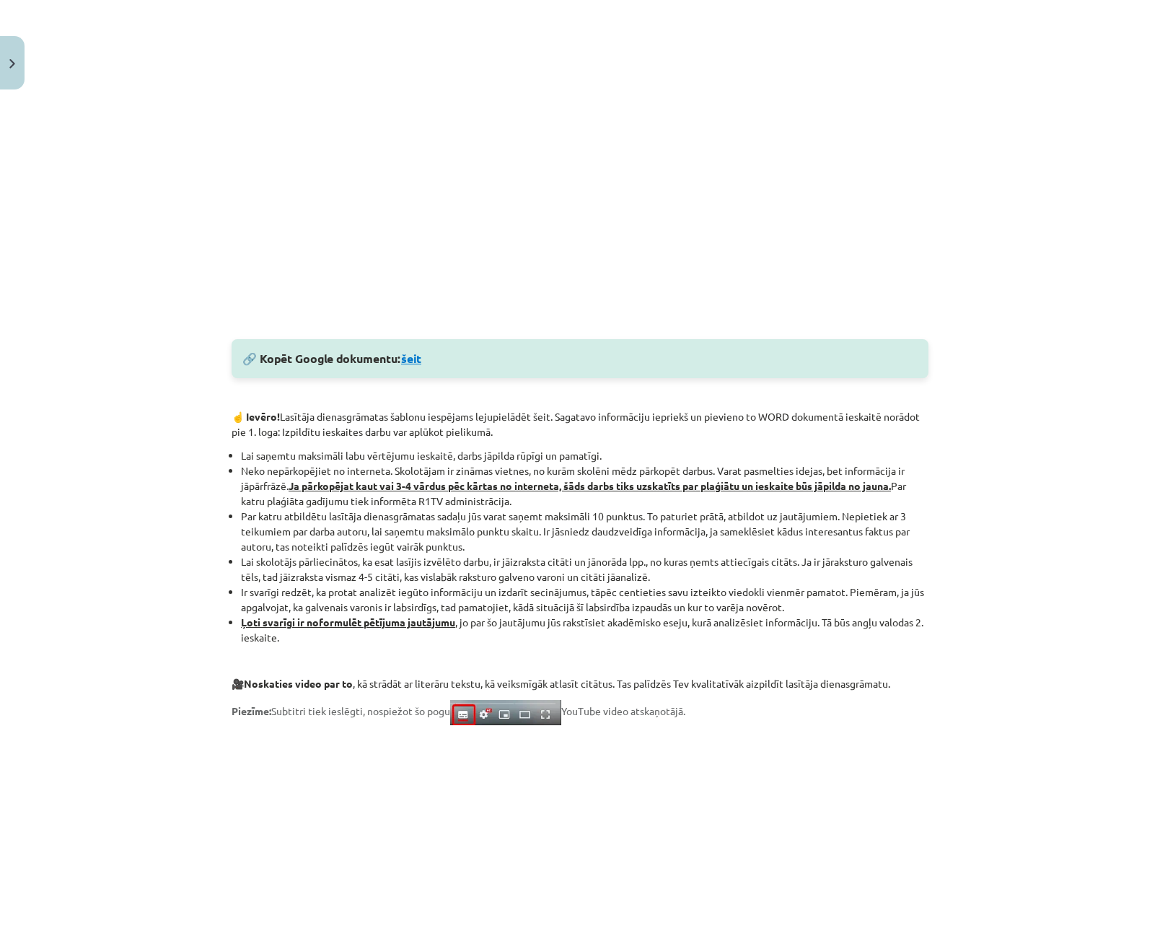 This screenshot has width=1160, height=941. I want to click on div: 🔗 Kopēt Google dokumentu:, so click(580, 359).